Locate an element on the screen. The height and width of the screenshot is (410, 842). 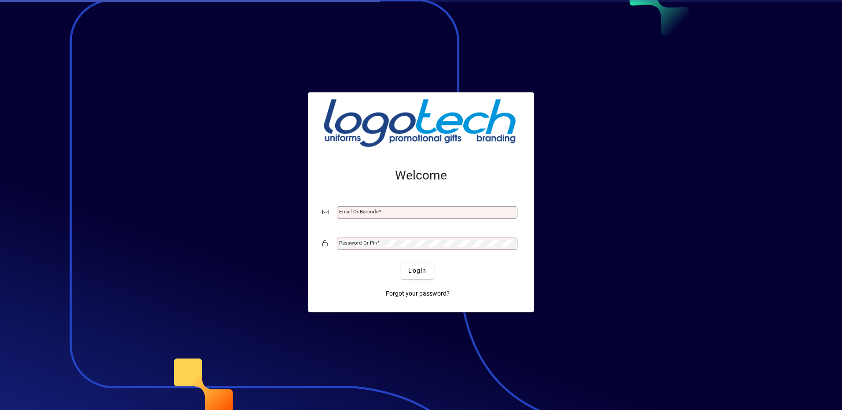
button: Login is located at coordinates (417, 271).